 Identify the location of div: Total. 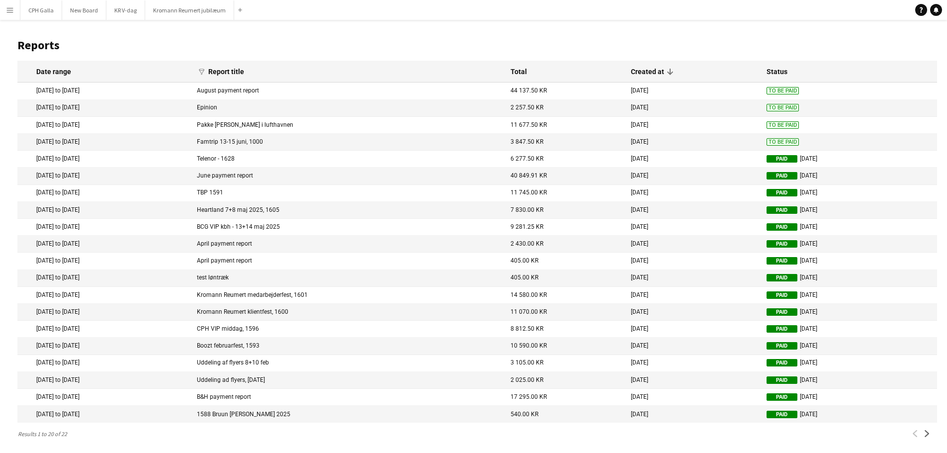
(519, 72).